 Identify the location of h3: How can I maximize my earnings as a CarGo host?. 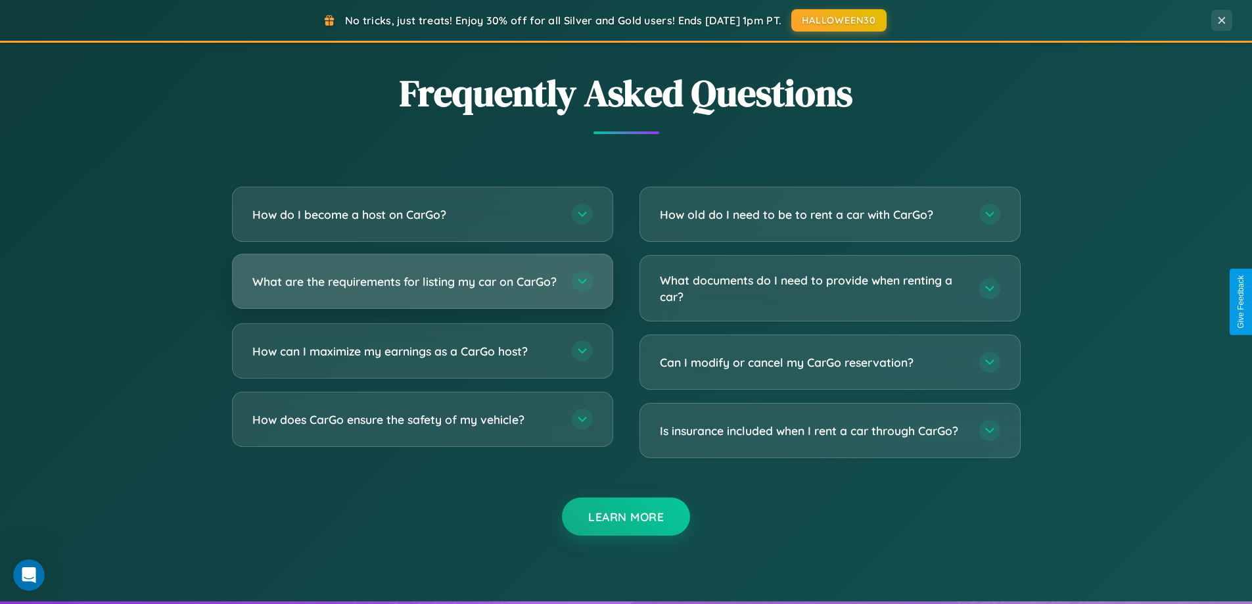
(405, 351).